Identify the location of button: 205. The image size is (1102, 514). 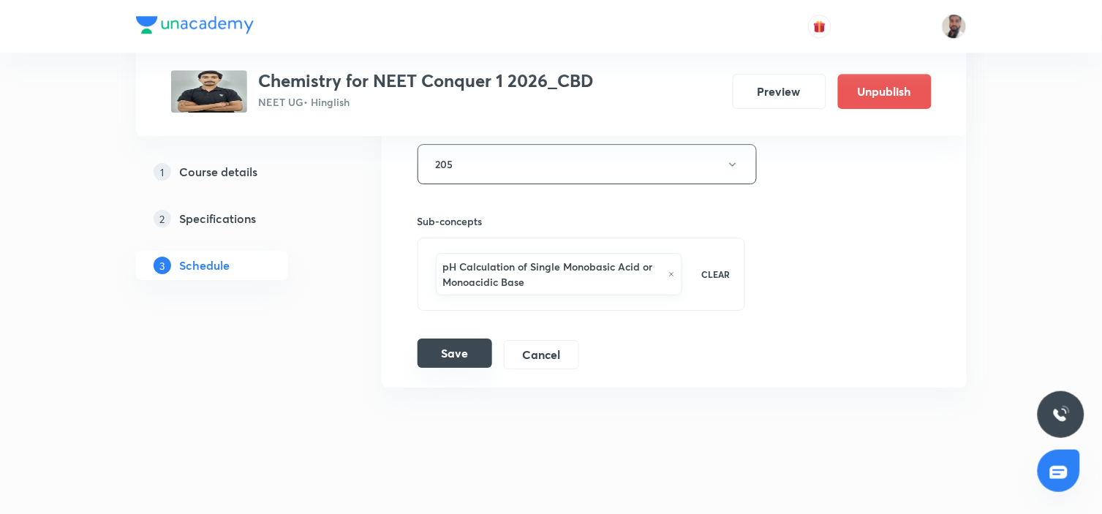
(587, 164).